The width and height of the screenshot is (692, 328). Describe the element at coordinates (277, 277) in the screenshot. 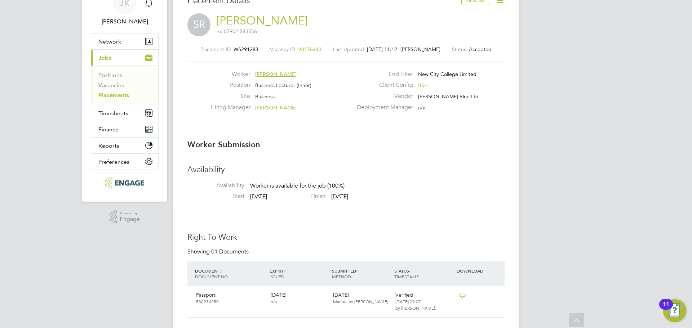

I see `span: ISSUED` at that location.